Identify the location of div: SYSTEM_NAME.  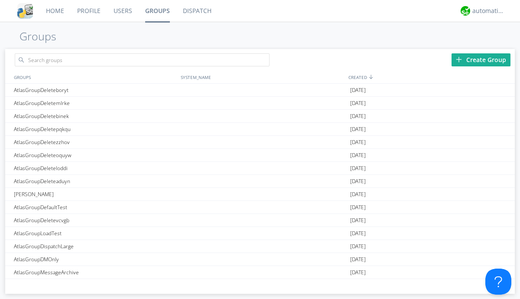
(262, 77).